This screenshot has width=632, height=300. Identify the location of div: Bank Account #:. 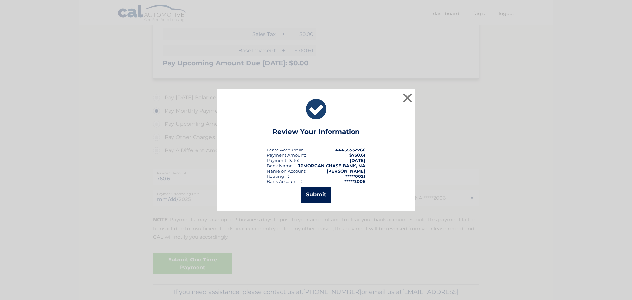
(284, 181).